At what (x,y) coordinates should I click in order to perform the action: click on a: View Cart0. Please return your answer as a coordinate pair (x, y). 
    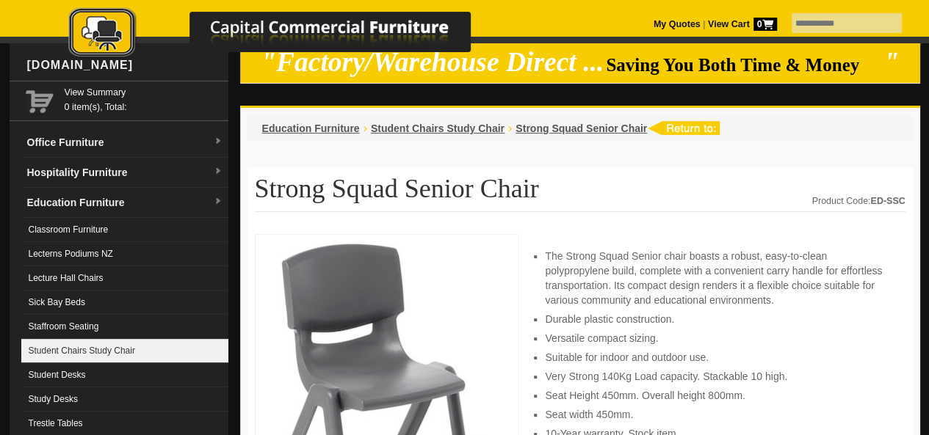
    Looking at the image, I should click on (740, 24).